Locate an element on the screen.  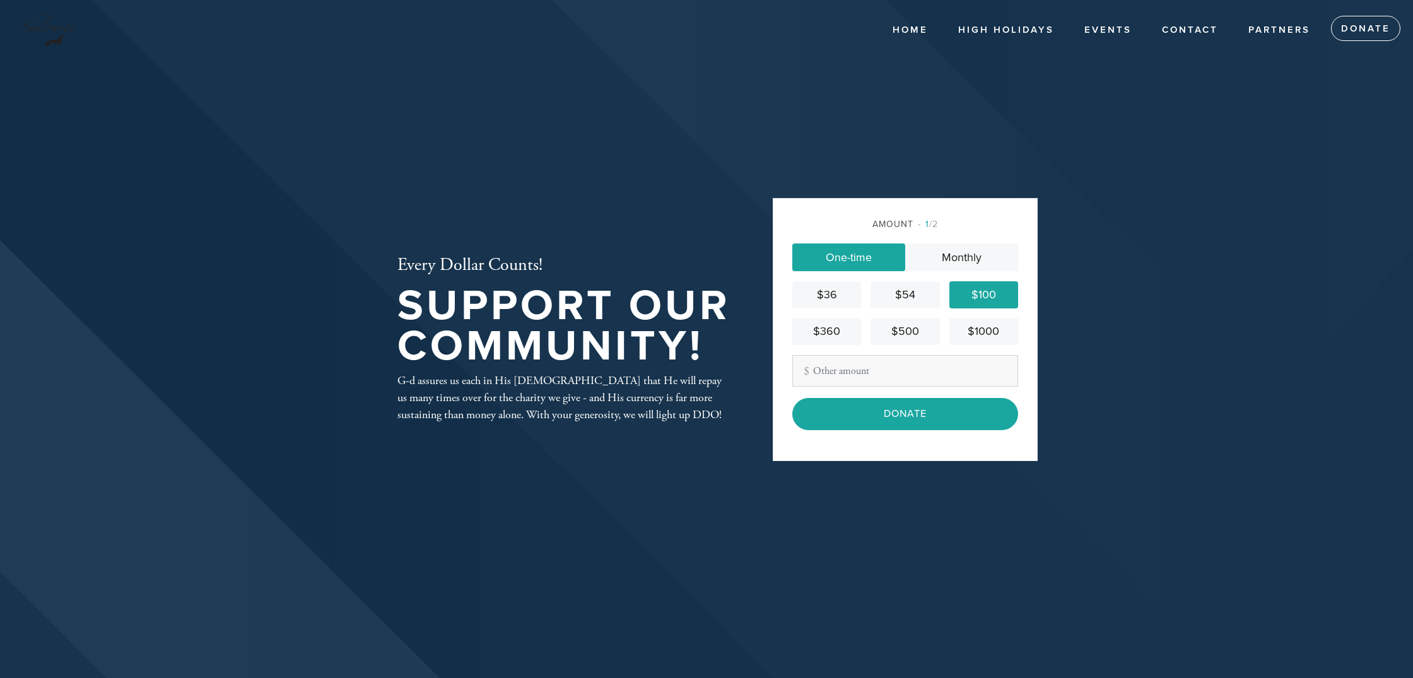
a: $1000 is located at coordinates (984, 331).